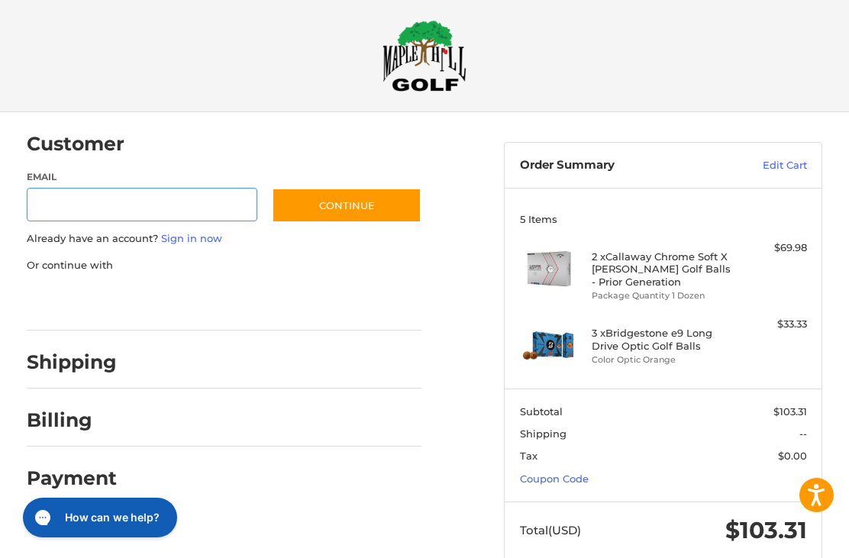 This screenshot has width=849, height=558. I want to click on a: Sign in now, so click(192, 238).